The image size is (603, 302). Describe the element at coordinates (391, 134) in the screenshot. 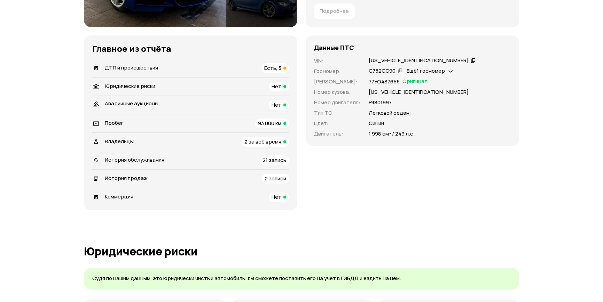

I see `p: 1 998 см³ / 249 л.с.` at that location.